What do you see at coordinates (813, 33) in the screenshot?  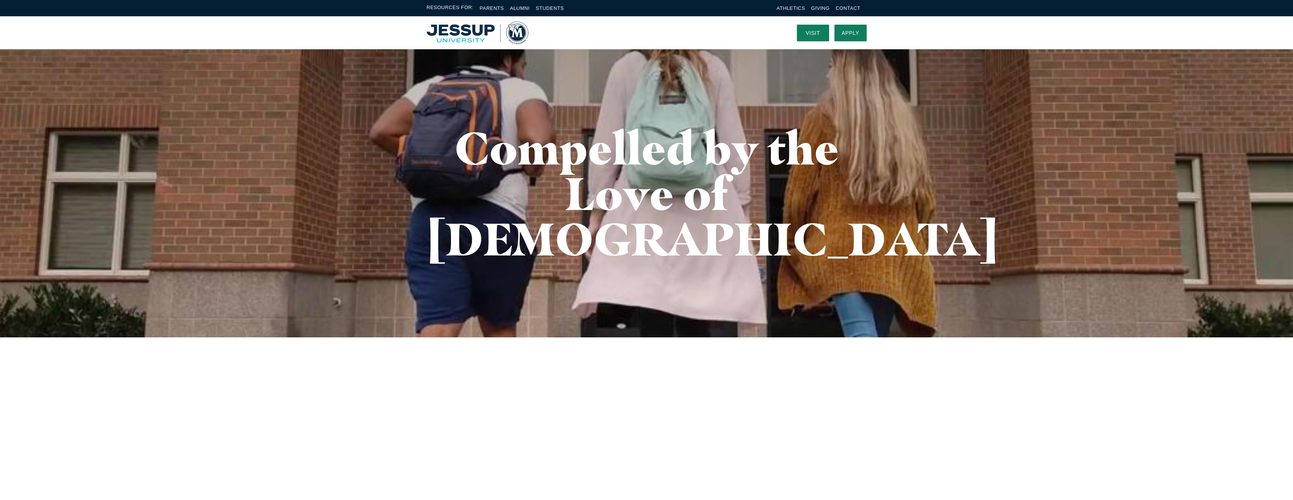 I see `a: Visit` at bounding box center [813, 33].